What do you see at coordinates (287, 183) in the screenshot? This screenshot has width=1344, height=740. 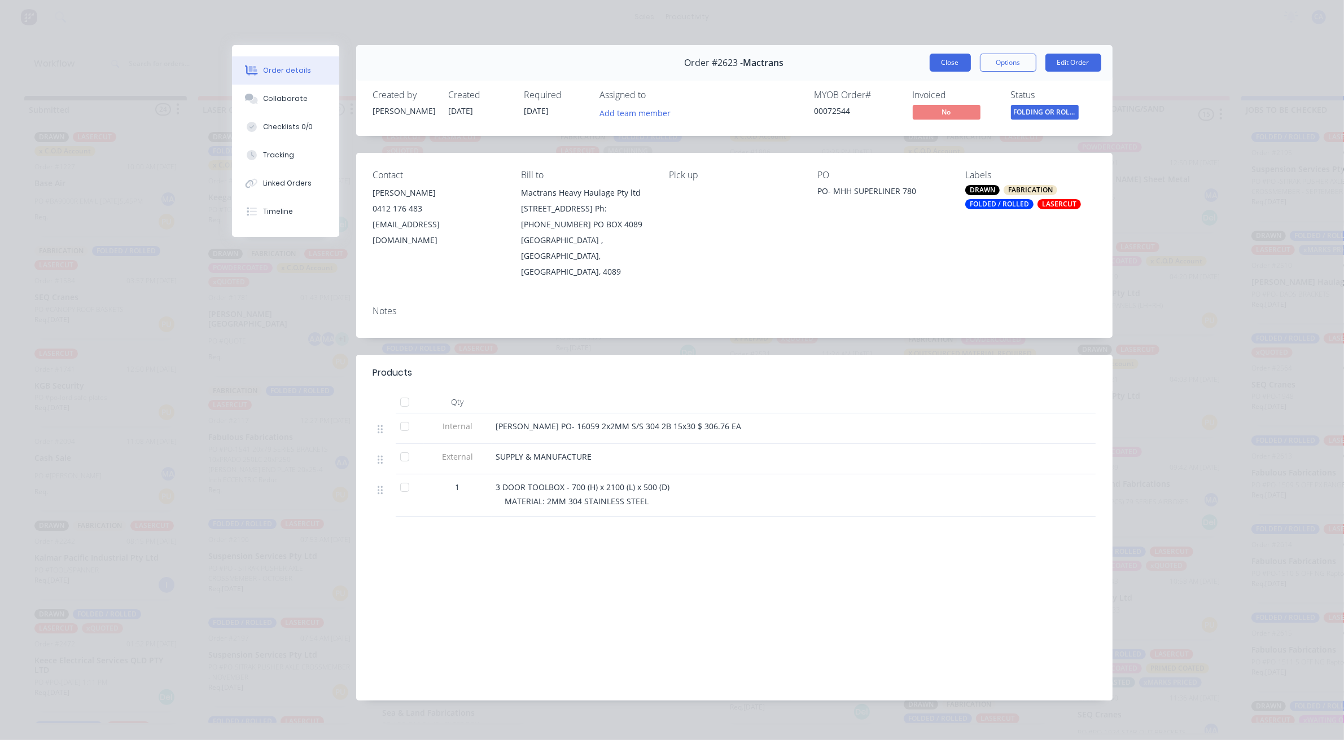 I see `div: Linked Orders` at bounding box center [287, 183].